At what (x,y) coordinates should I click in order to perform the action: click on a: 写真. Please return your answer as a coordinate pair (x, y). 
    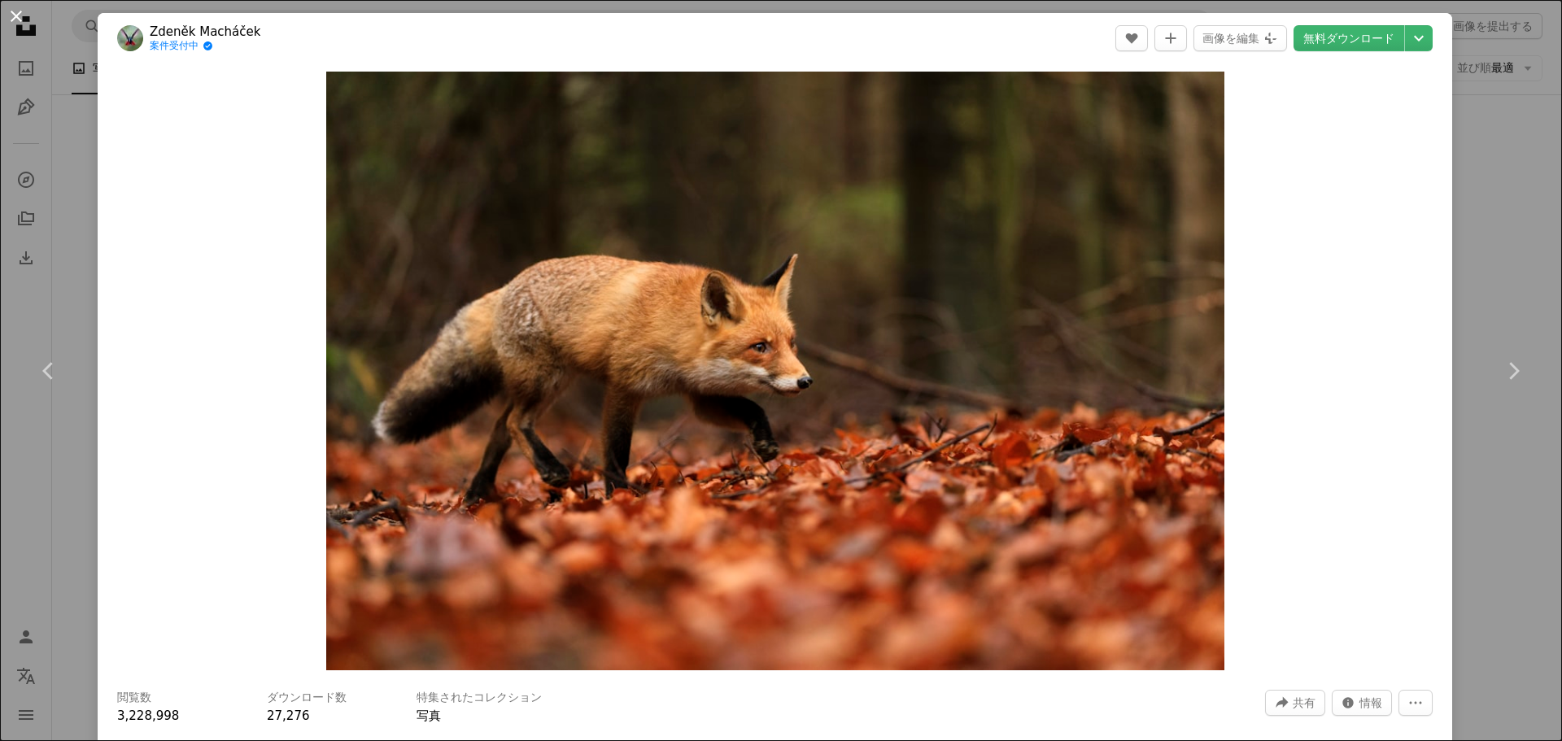
    Looking at the image, I should click on (429, 716).